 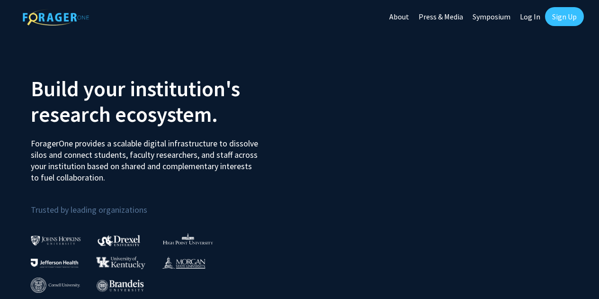 I want to click on p: ForagerOne provides a scalable digital infrastructure to dissolve silos and connect students, fac..., so click(x=146, y=157).